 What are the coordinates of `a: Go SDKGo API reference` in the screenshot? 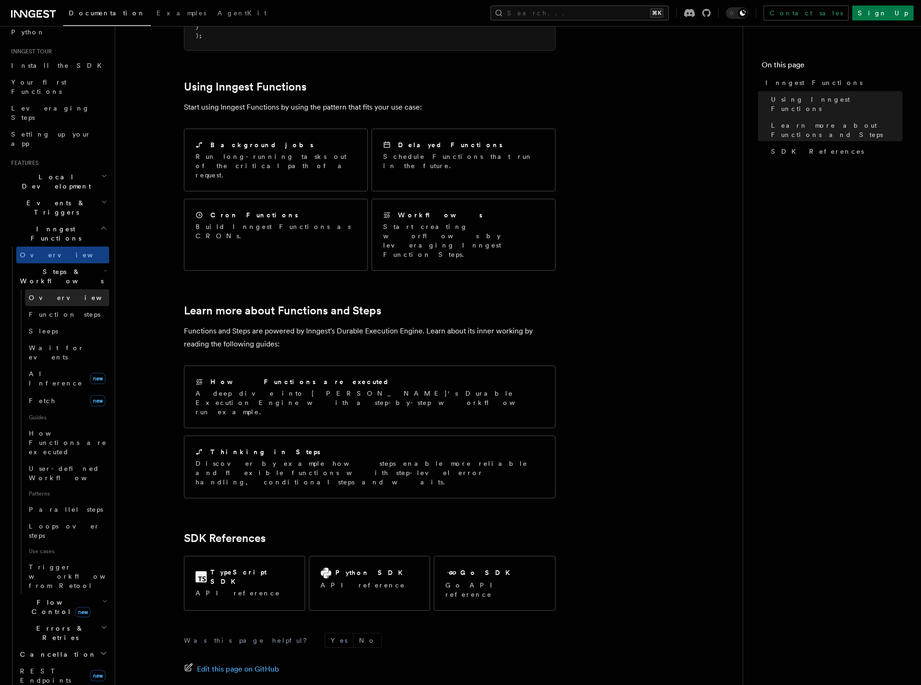 It's located at (494, 583).